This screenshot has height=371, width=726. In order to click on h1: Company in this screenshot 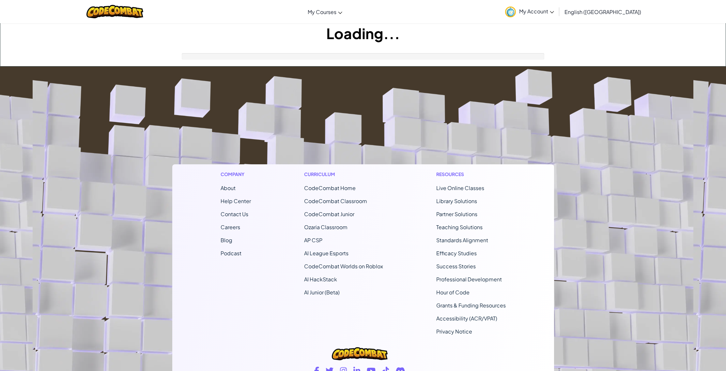, I will do `click(235, 174)`.